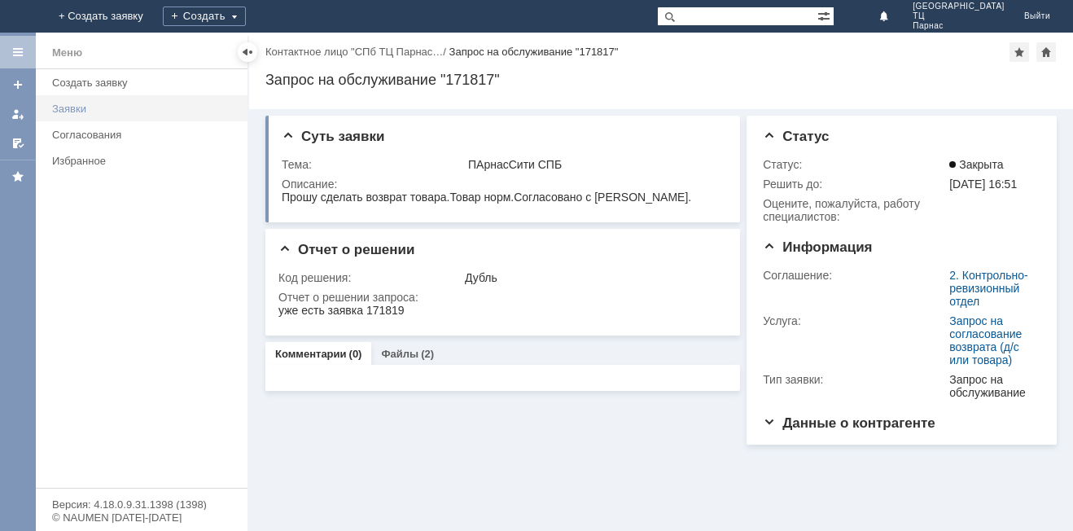 The image size is (1073, 531). I want to click on div: (0), so click(356, 353).